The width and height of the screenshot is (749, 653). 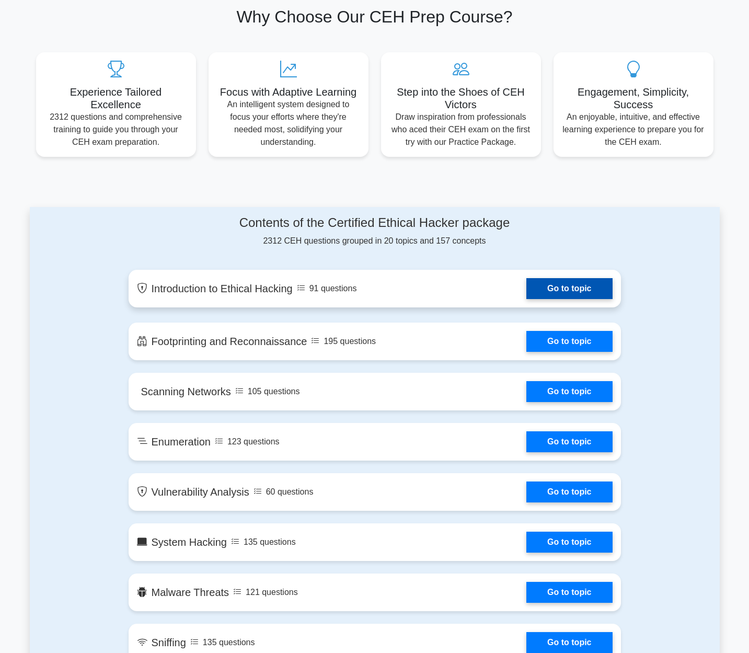 I want to click on p: Draw inspiration from professionals who aced their CEH exam on the first try with our Practice Pa..., so click(x=461, y=130).